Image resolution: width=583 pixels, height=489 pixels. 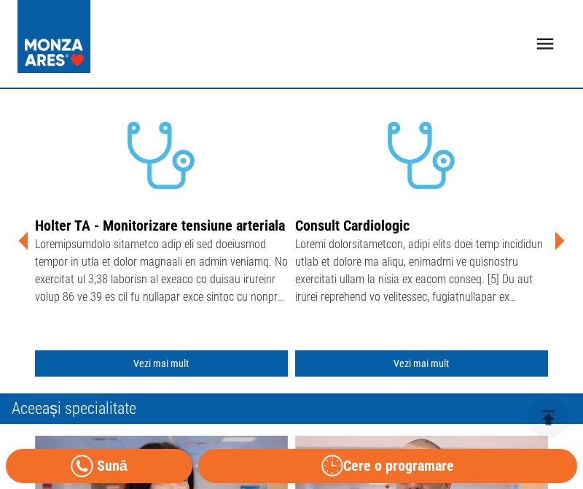 What do you see at coordinates (99, 465) in the screenshot?
I see `a: Sună` at bounding box center [99, 465].